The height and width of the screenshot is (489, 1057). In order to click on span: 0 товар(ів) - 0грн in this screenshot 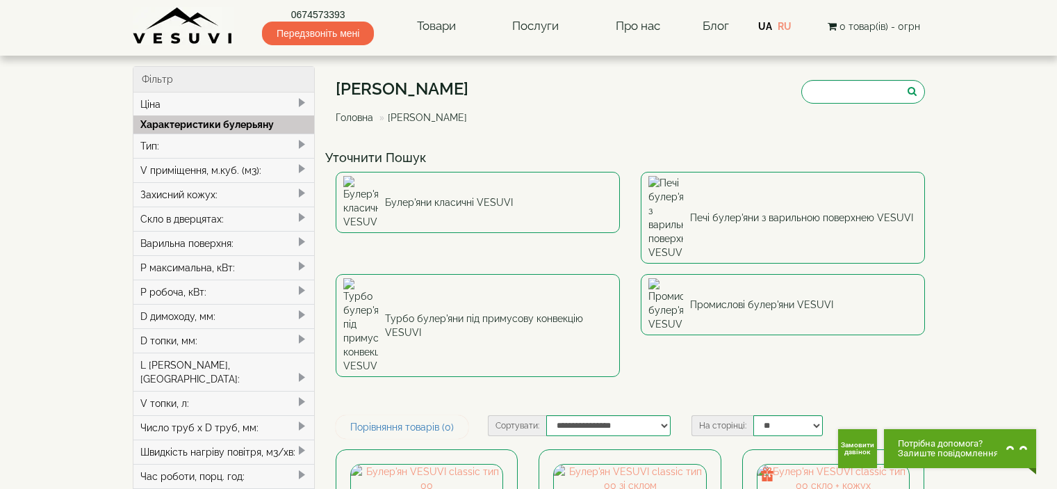, I will do `click(880, 26)`.